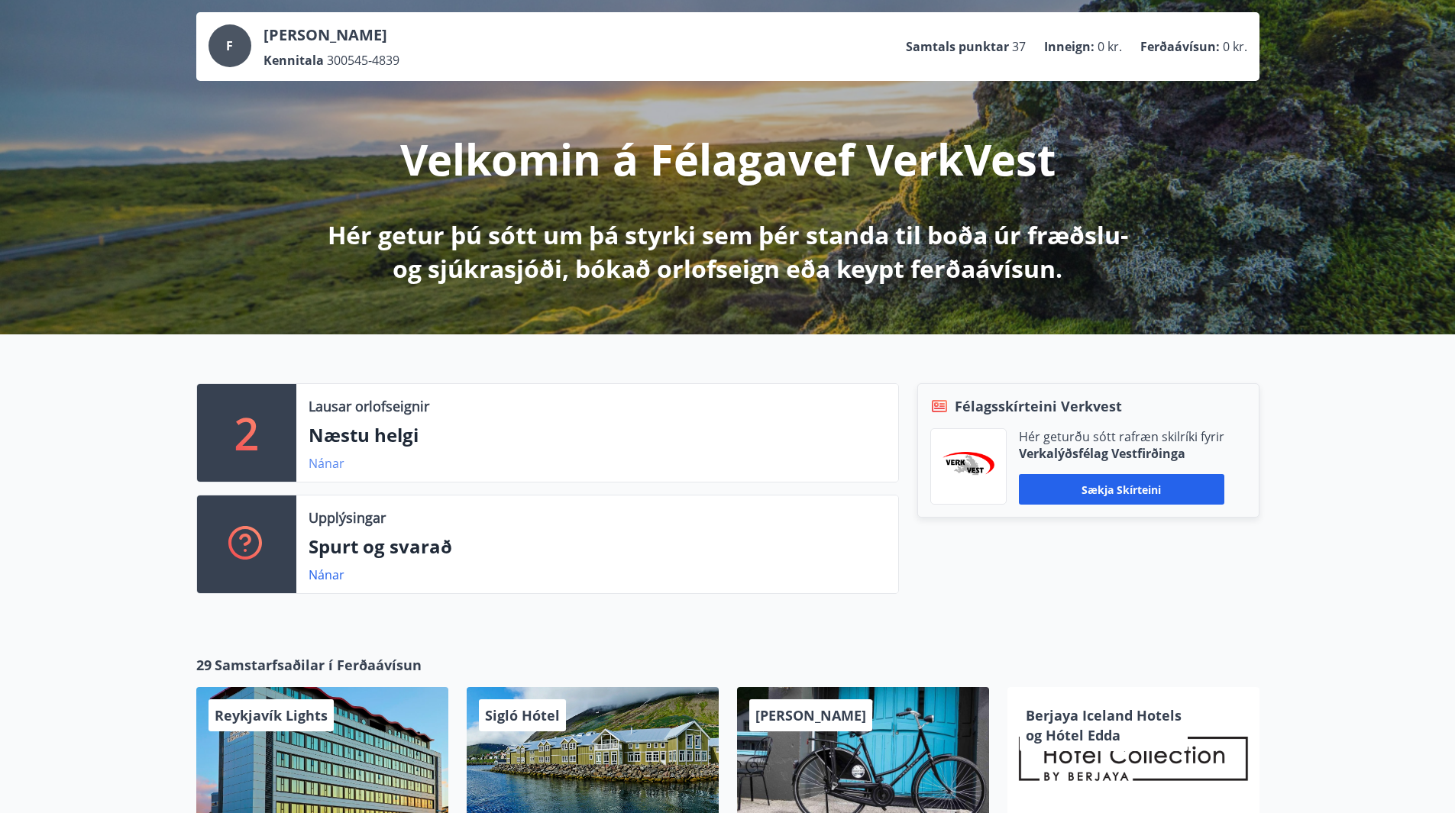 This screenshot has width=1455, height=813. Describe the element at coordinates (1121, 490) in the screenshot. I see `button: Sækja skírteini` at that location.